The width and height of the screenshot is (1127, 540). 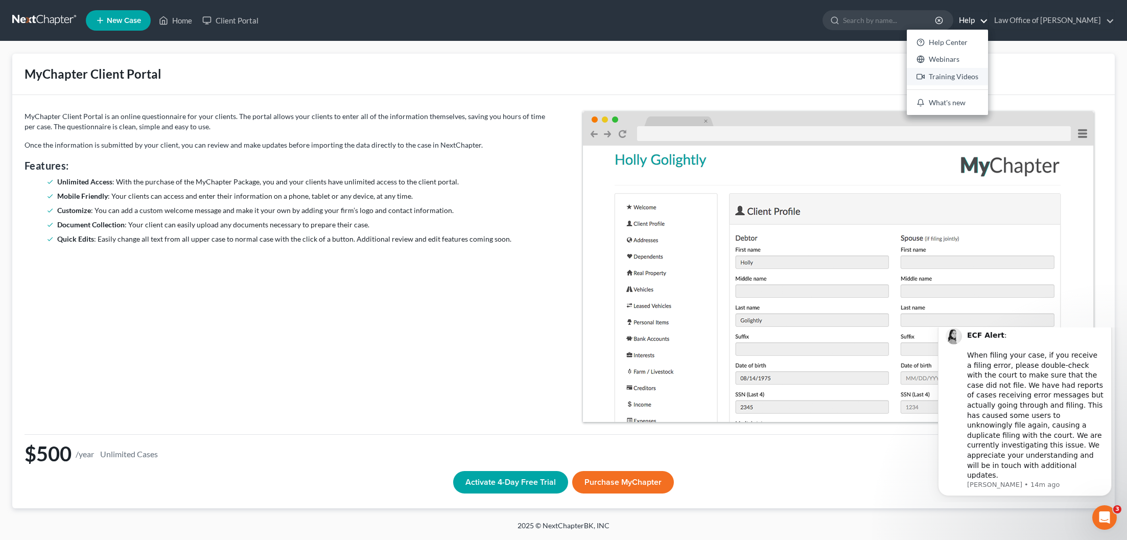 What do you see at coordinates (76, 239) in the screenshot?
I see `strong: Quick Edits` at bounding box center [76, 239].